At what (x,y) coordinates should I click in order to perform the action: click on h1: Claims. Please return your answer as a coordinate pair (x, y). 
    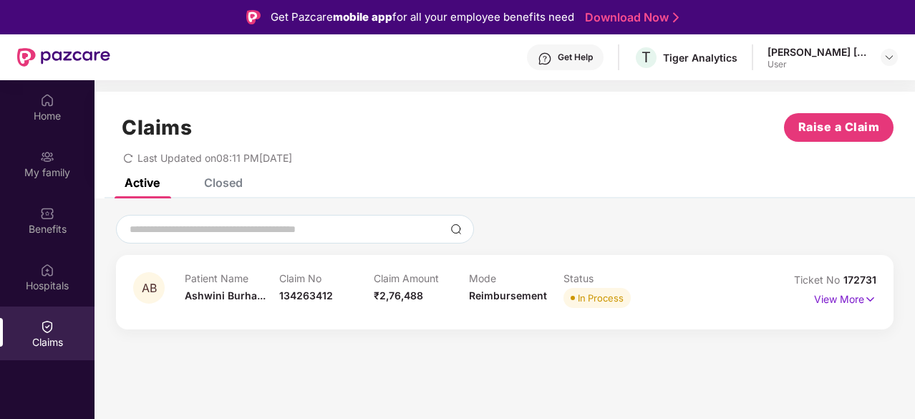
    Looking at the image, I should click on (157, 127).